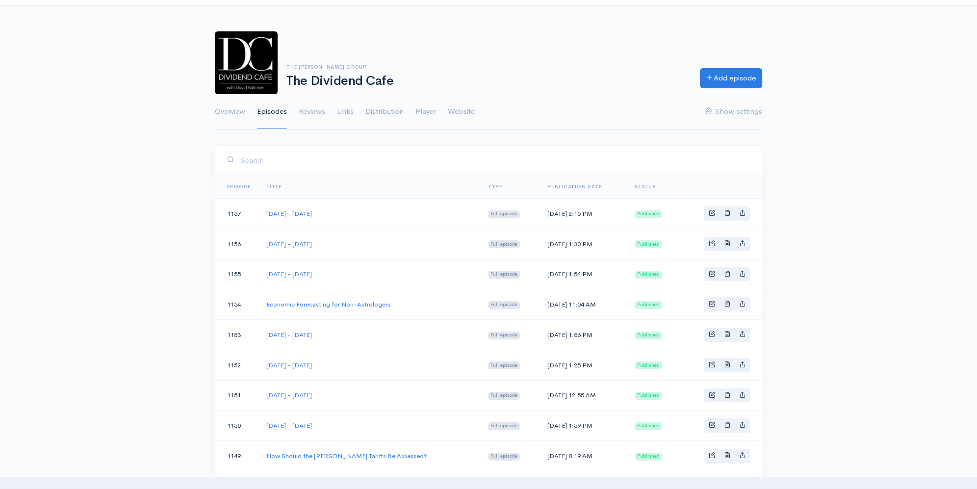  What do you see at coordinates (237, 365) in the screenshot?
I see `td: 1152` at bounding box center [237, 365].